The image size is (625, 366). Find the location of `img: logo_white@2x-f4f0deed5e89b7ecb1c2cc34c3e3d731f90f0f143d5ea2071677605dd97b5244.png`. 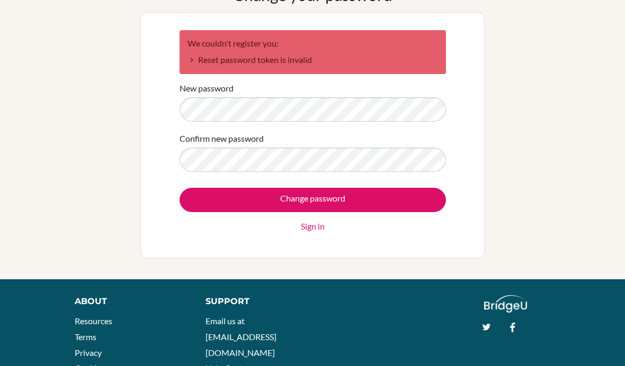

img: logo_white@2x-f4f0deed5e89b7ecb1c2cc34c3e3d731f90f0f143d5ea2071677605dd97b5244.png is located at coordinates (505, 304).